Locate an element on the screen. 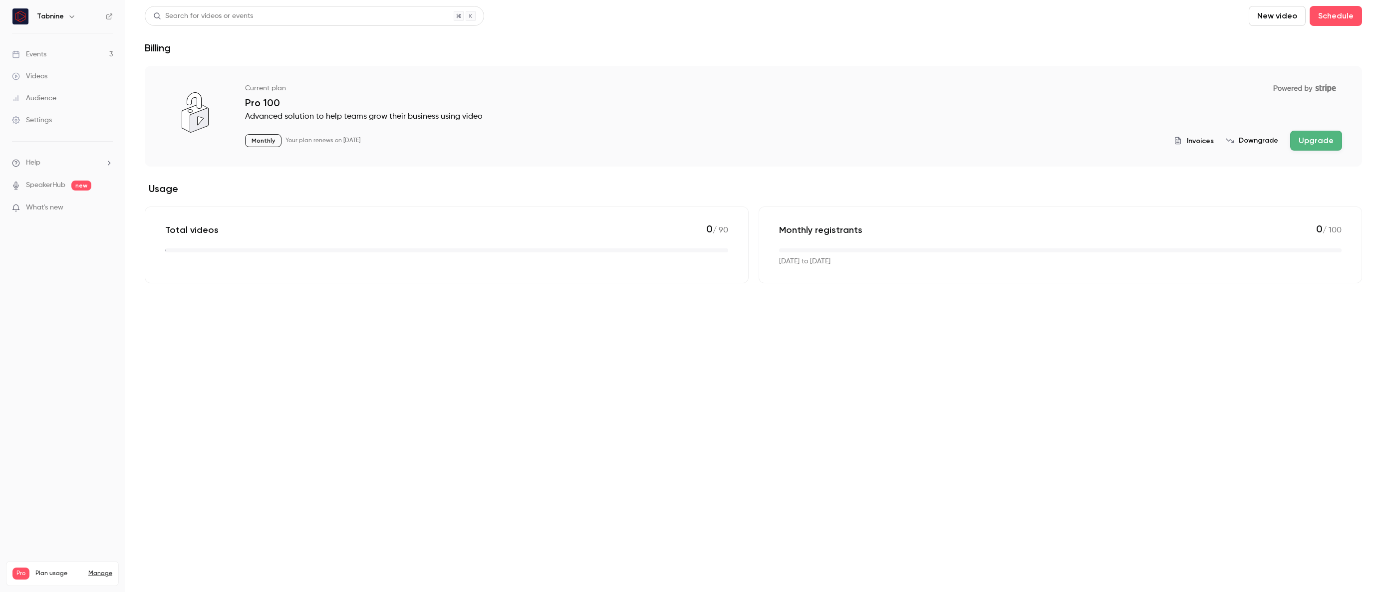 The width and height of the screenshot is (1382, 592). button: Schedule is located at coordinates (1335, 16).